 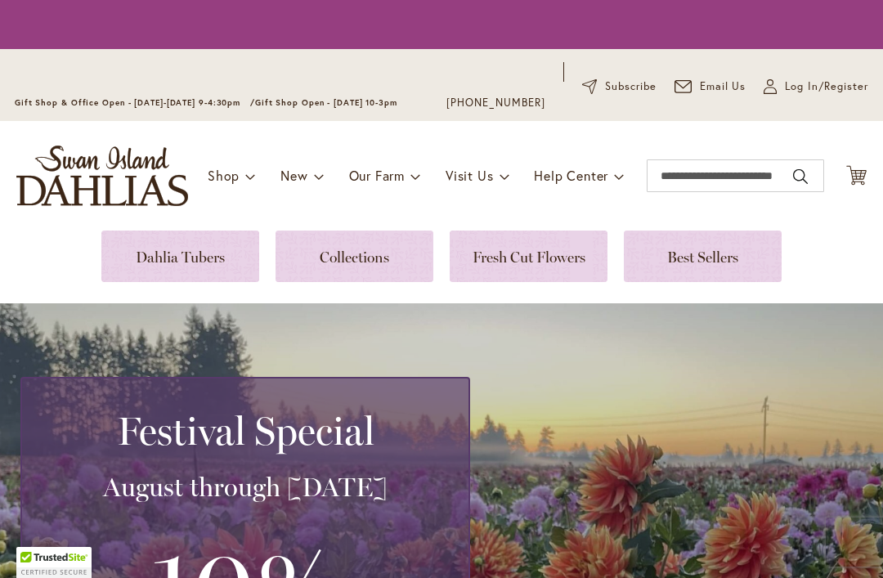 What do you see at coordinates (800, 177) in the screenshot?
I see `button: Search` at bounding box center [800, 177].